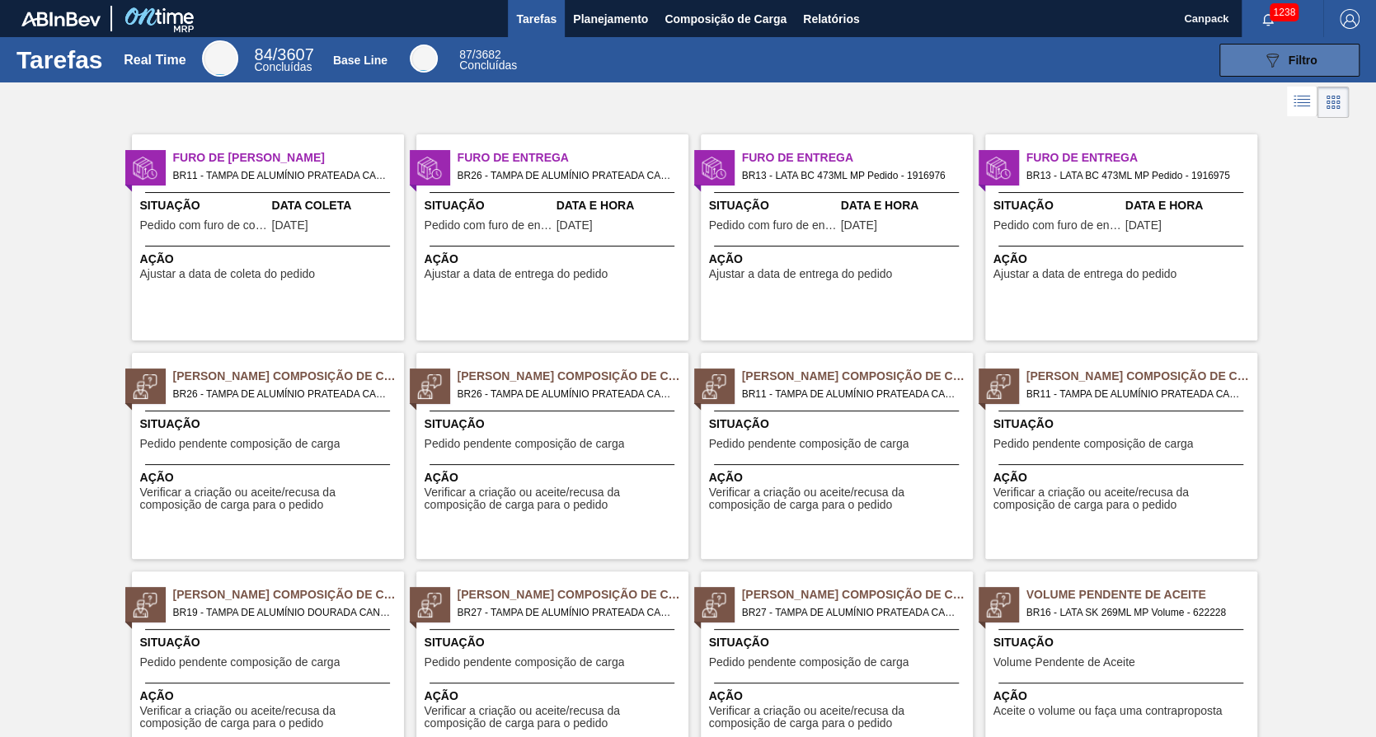 This screenshot has height=737, width=1376. I want to click on span: Planejamento, so click(610, 19).